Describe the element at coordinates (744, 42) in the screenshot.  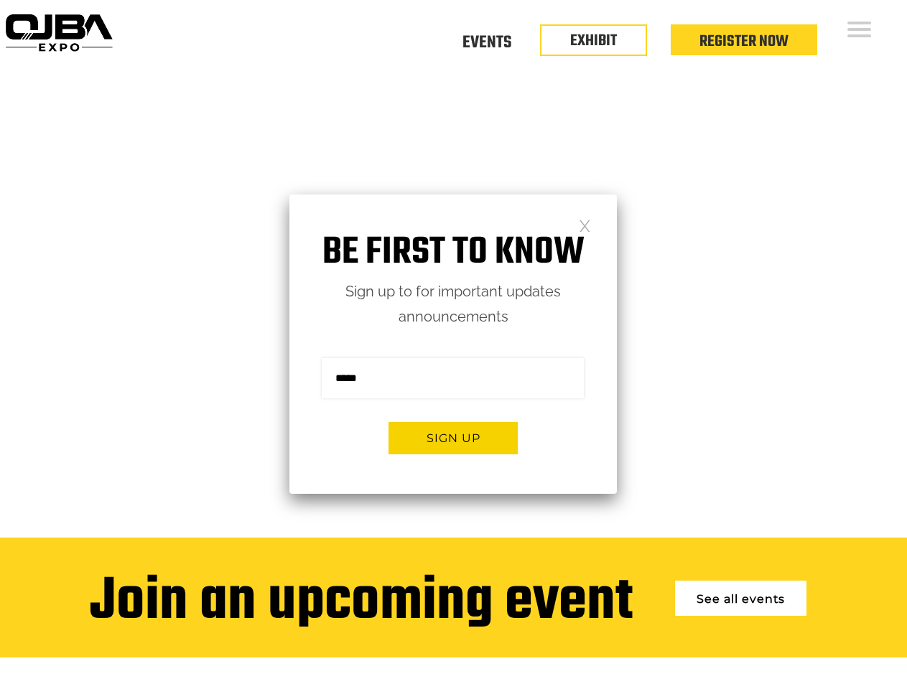
I see `a: Register Now` at that location.